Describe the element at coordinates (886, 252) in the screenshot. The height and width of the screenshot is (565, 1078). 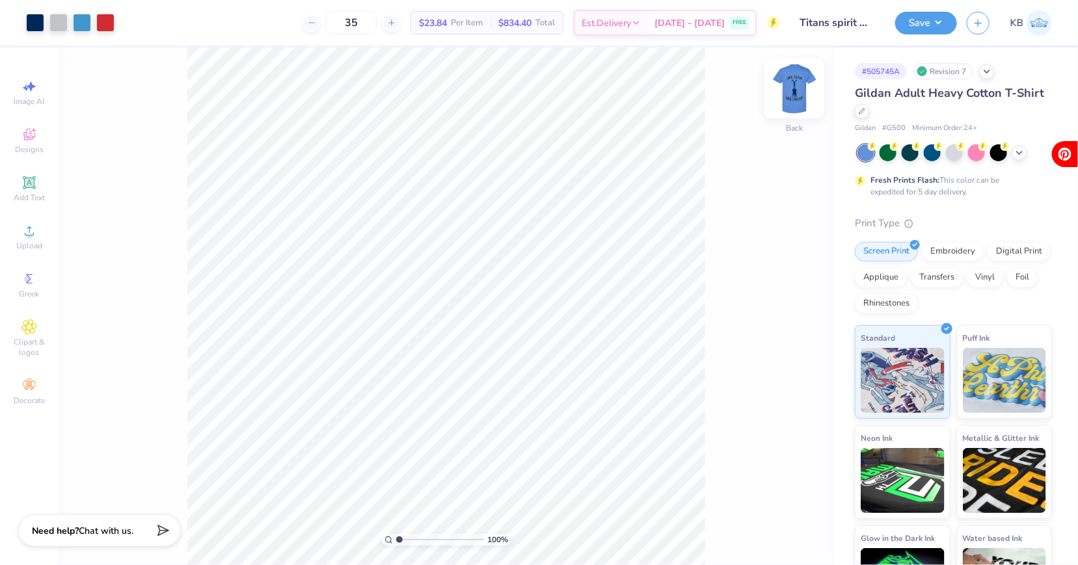
I see `div: Screen Print` at that location.